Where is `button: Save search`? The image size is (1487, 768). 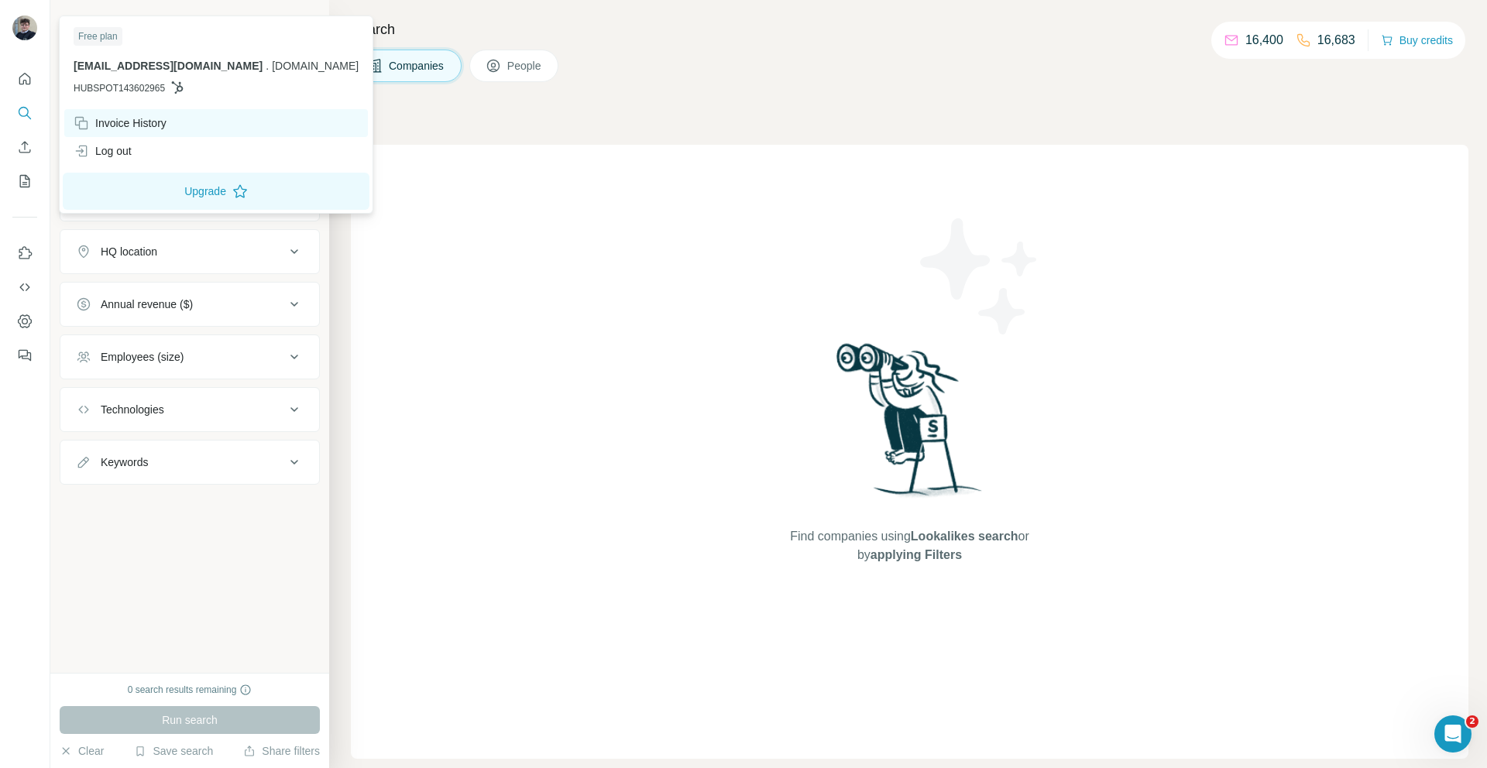 button: Save search is located at coordinates (173, 751).